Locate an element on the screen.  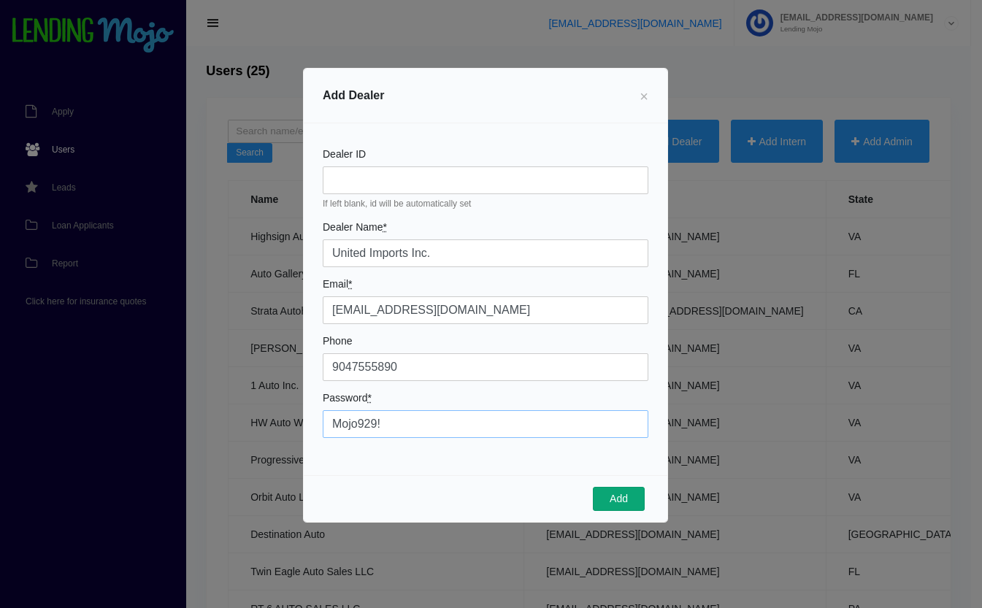
label: Password is located at coordinates (347, 398).